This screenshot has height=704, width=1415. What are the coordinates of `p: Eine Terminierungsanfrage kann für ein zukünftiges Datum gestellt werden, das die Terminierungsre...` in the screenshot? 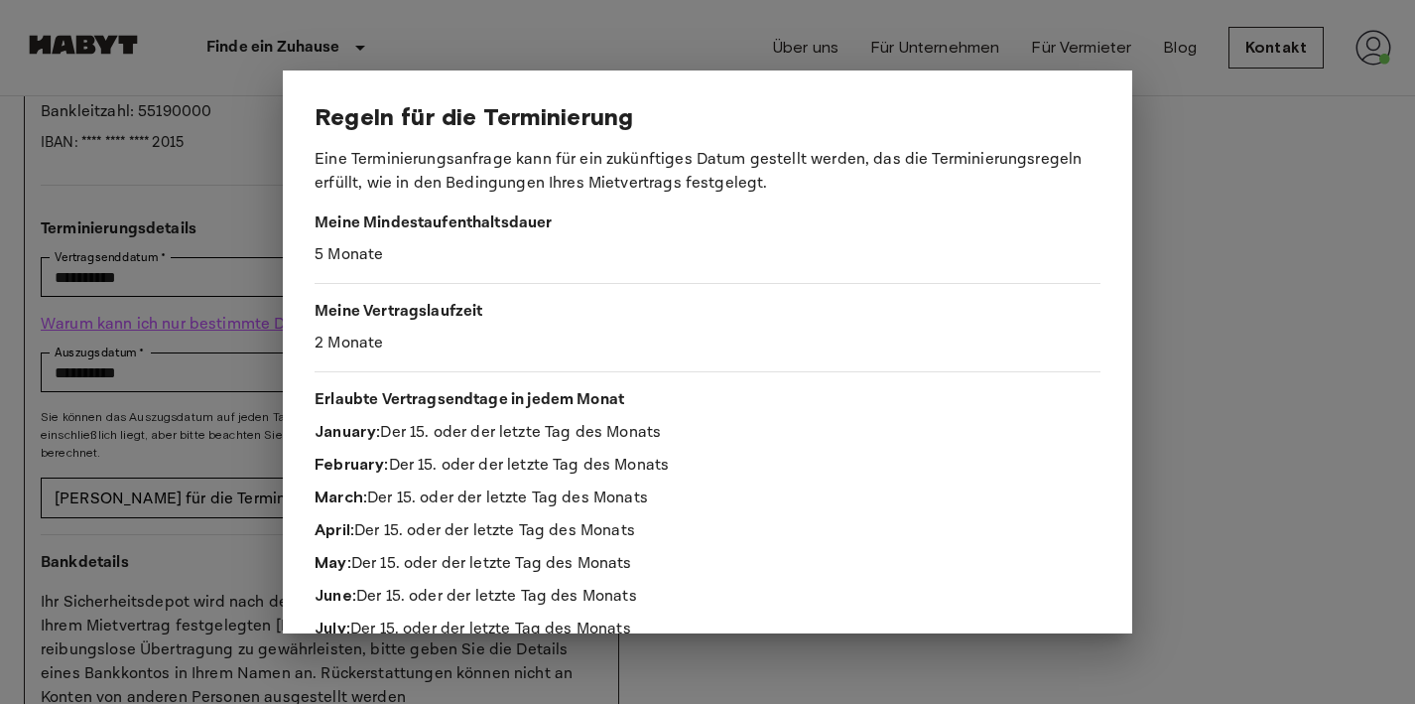 It's located at (708, 172).